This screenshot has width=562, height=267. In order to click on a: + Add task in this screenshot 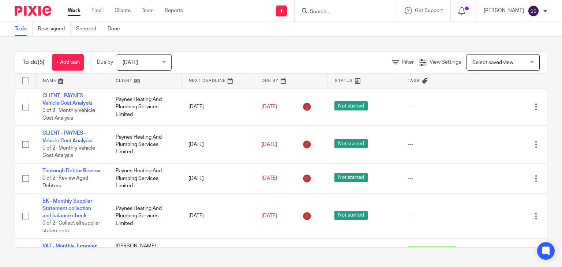, I will do `click(68, 62)`.